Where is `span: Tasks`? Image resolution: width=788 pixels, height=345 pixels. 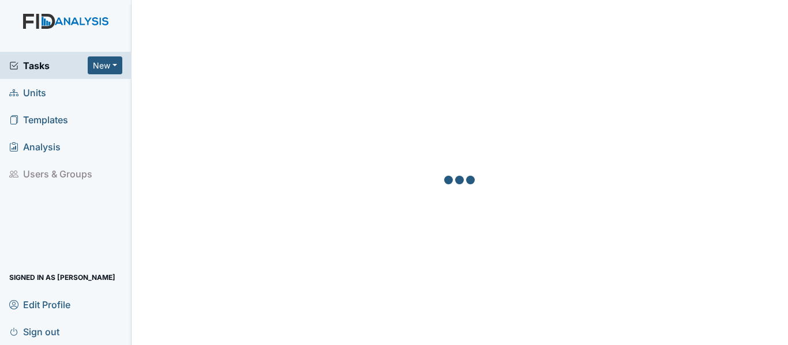
span: Tasks is located at coordinates (48, 66).